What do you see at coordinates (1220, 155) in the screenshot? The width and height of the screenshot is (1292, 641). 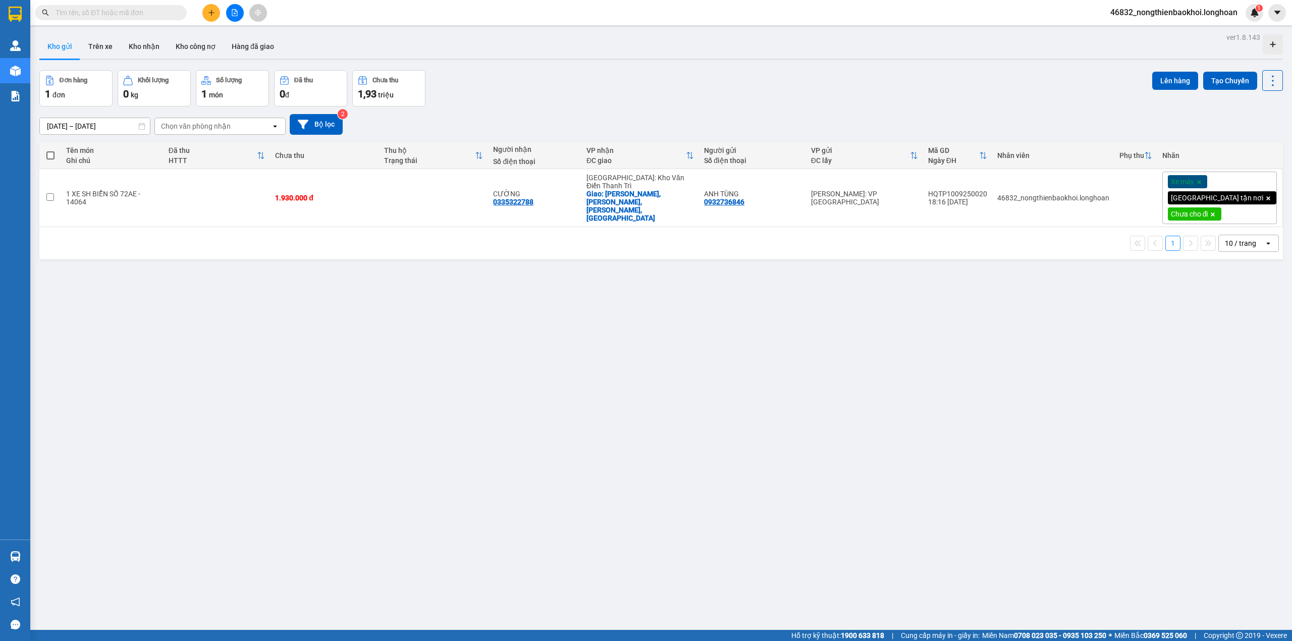 I see `div: Nhãn` at bounding box center [1220, 155].